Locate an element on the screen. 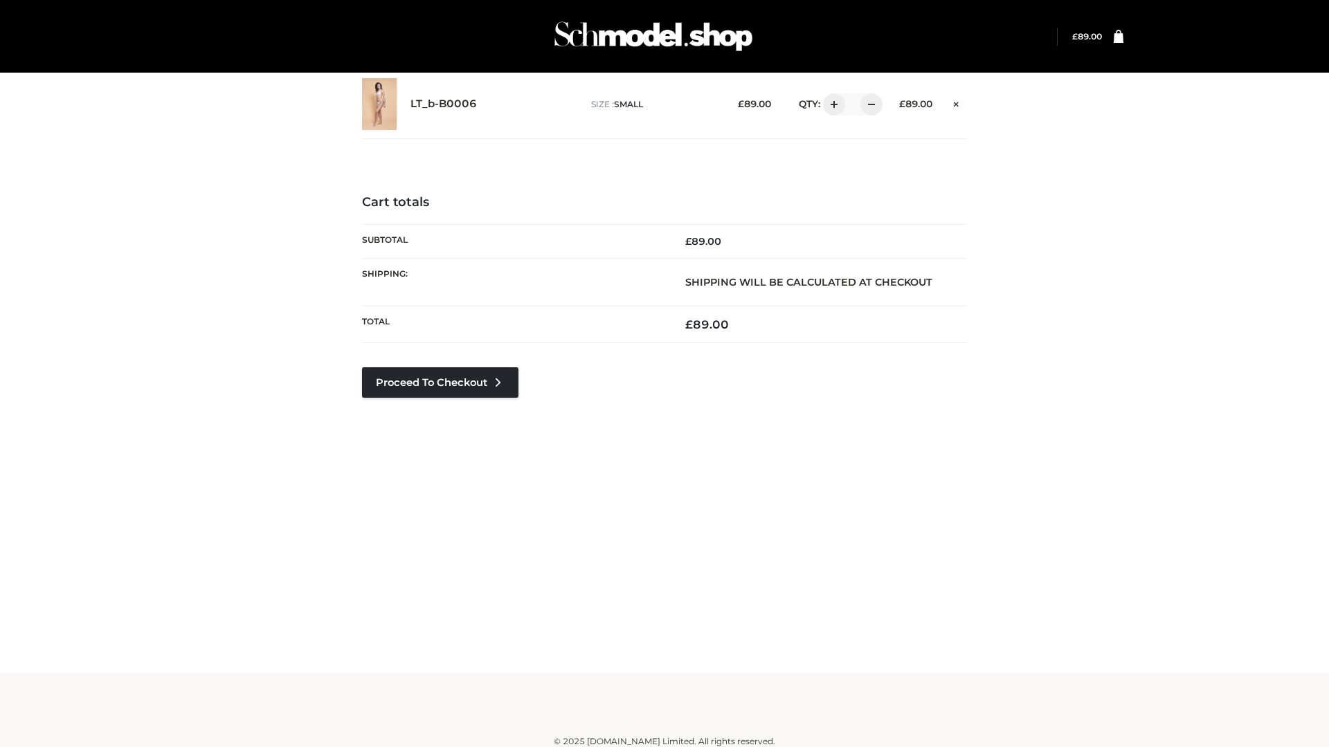 This screenshot has width=1329, height=747. a: Remove this item is located at coordinates (957, 102).